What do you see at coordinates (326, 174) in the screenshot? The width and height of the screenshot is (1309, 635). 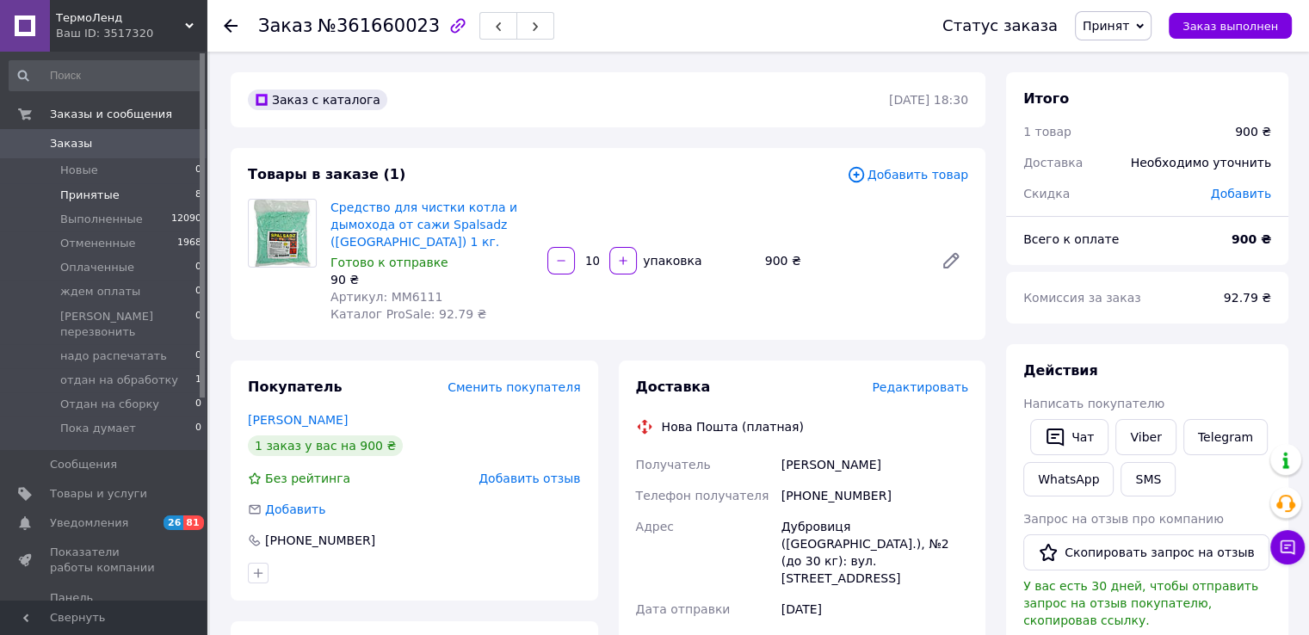 I see `span: Товары в заказе (1)` at bounding box center [326, 174].